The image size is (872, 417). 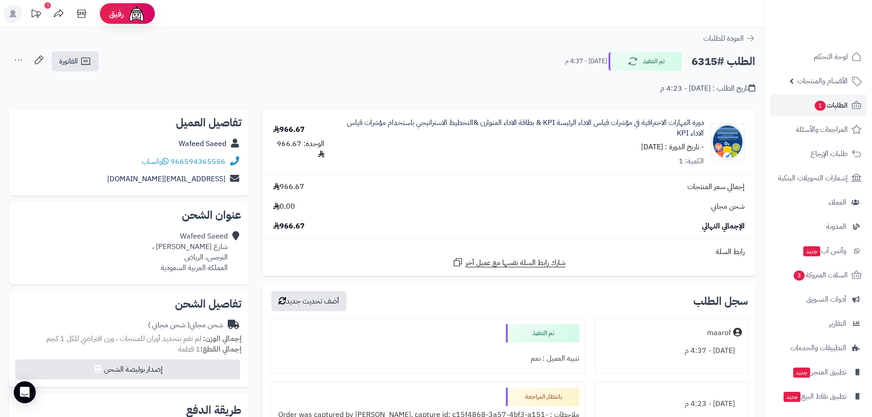 What do you see at coordinates (284, 207) in the screenshot?
I see `span: 0.00` at bounding box center [284, 207].